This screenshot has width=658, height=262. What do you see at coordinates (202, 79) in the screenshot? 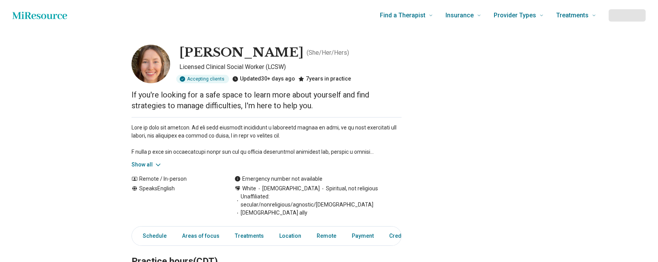
I see `div: Accepting clients` at bounding box center [202, 79].